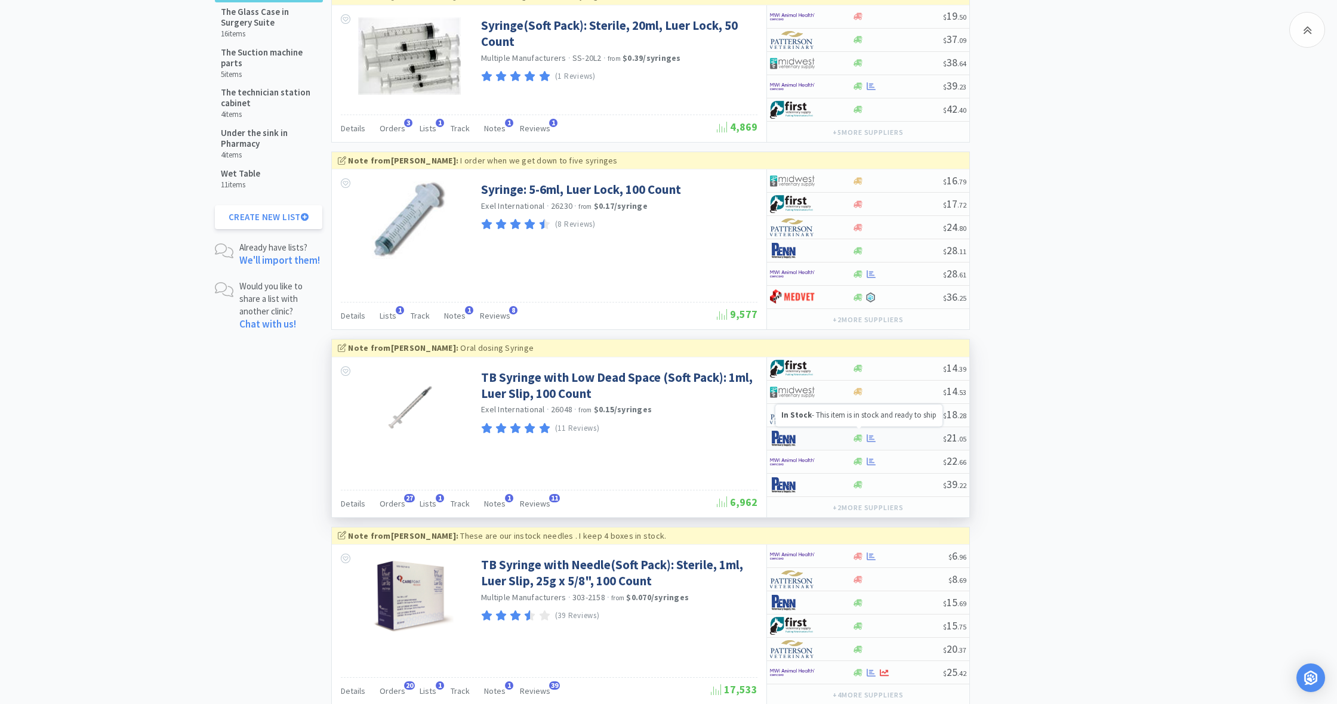  What do you see at coordinates (962, 392) in the screenshot?
I see `span: . 53` at bounding box center [962, 392].